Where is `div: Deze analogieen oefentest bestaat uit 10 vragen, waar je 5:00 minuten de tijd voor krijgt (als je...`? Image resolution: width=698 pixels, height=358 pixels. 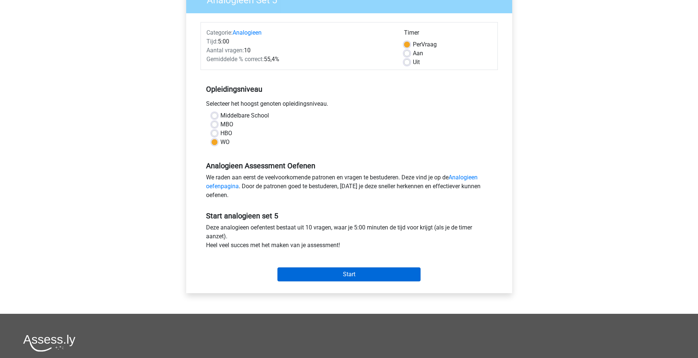
div: Deze analogieen oefentest bestaat uit 10 vragen, waar je 5:00 minuten de tijd voor krijgt (als je... is located at coordinates (349, 238).